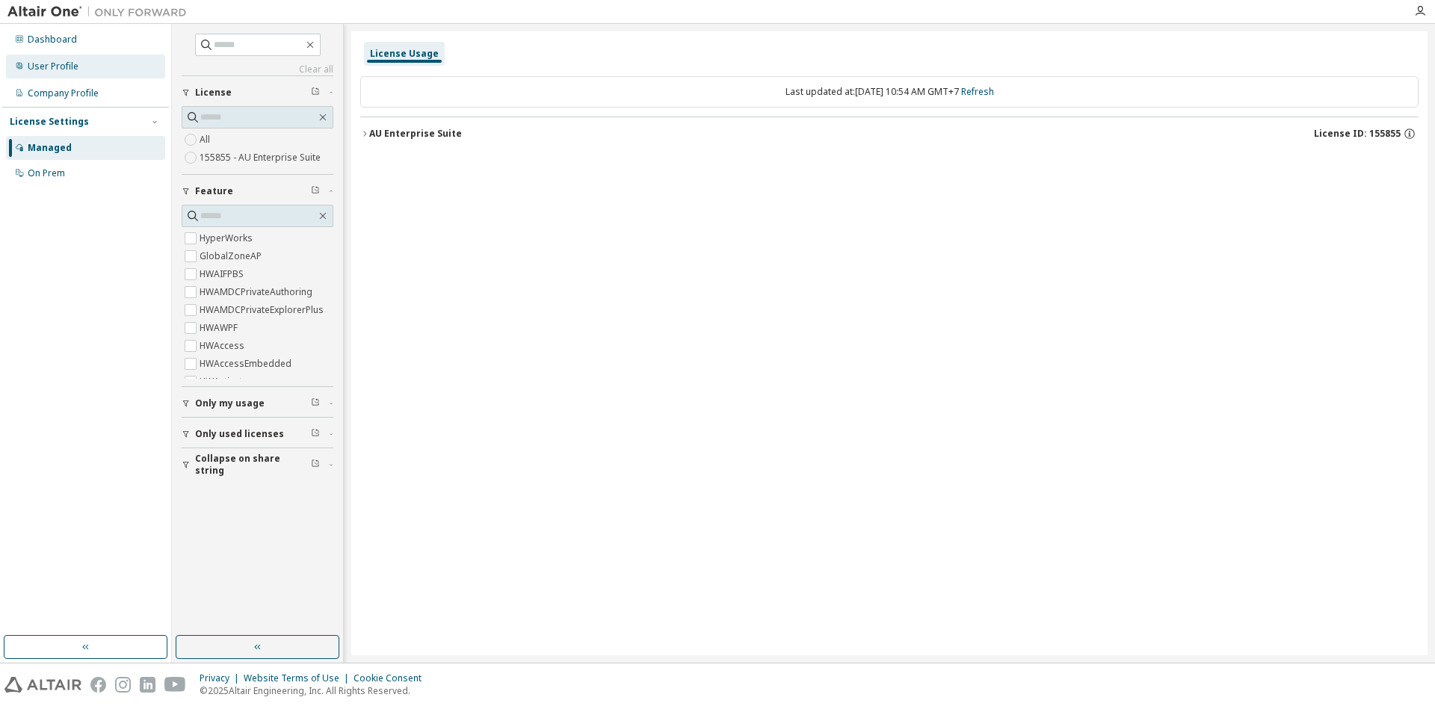  What do you see at coordinates (257, 434) in the screenshot?
I see `button: Only used licenses` at bounding box center [257, 434].